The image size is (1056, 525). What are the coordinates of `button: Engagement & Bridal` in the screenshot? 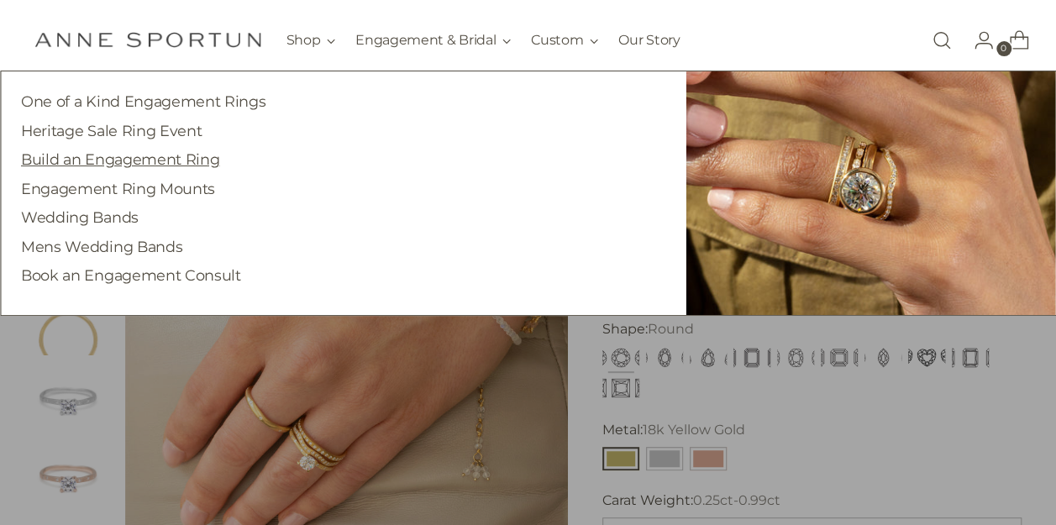 It's located at (432, 40).